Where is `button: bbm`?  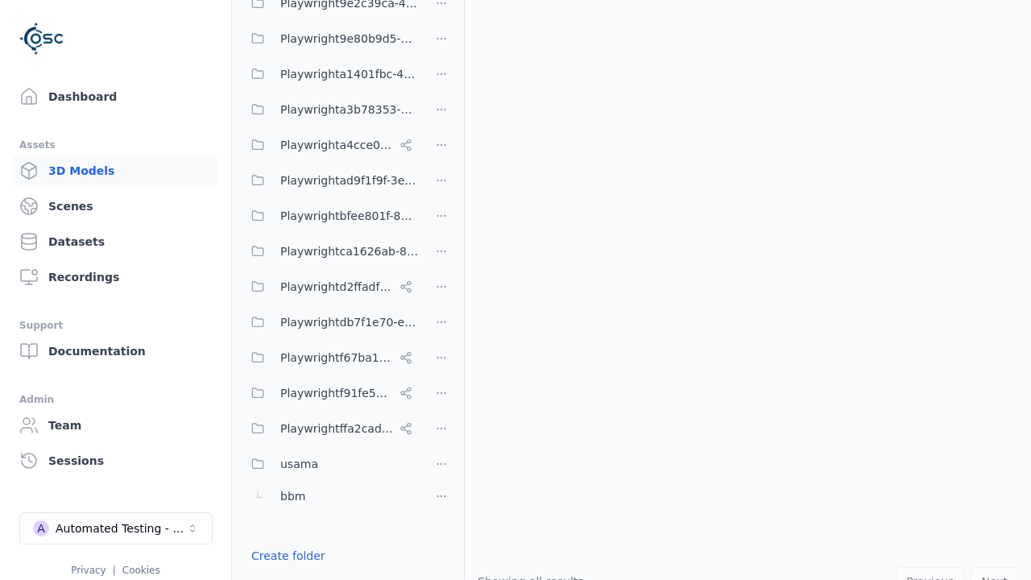 button: bbm is located at coordinates (330, 496).